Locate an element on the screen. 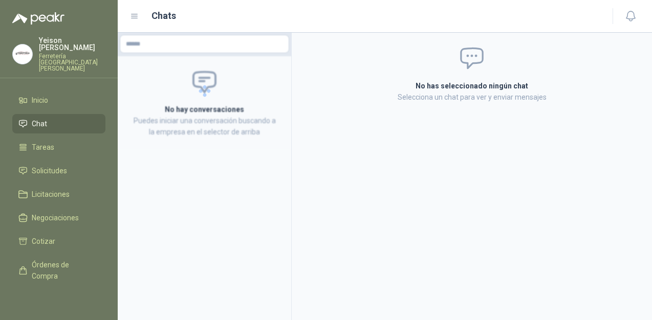  h1: Chats is located at coordinates (164, 16).